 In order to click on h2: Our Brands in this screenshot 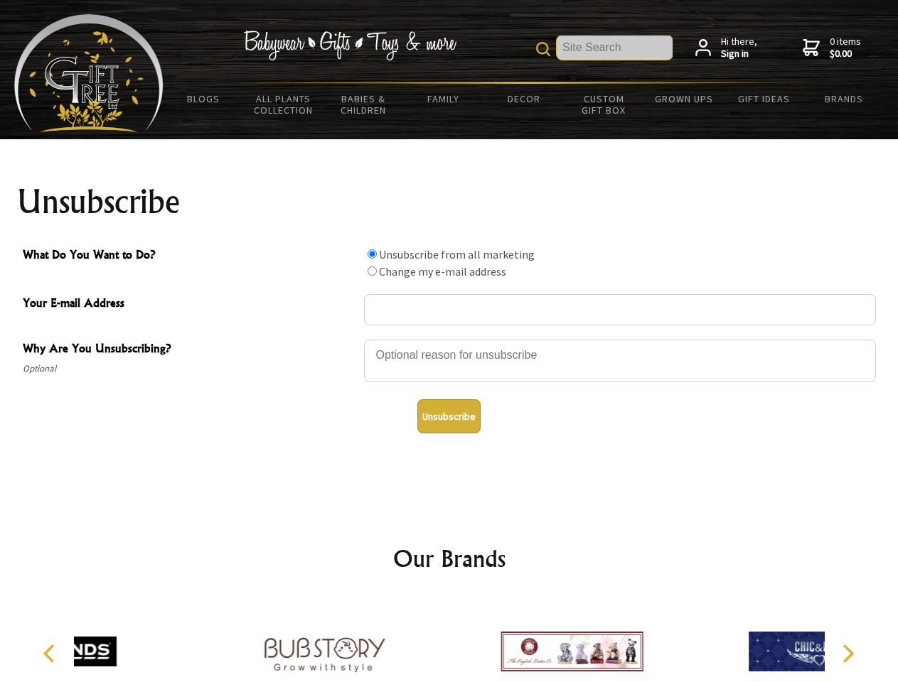, I will do `click(449, 559)`.